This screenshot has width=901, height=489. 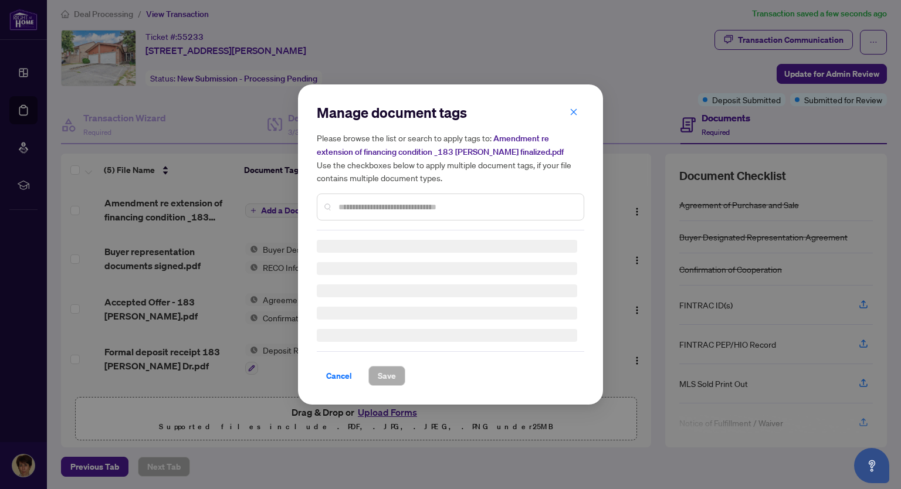 What do you see at coordinates (451, 158) in the screenshot?
I see `h5: Please browse the list or search to apply tags to: Use the checkboxes below to apply multiple doc...` at bounding box center [451, 158].